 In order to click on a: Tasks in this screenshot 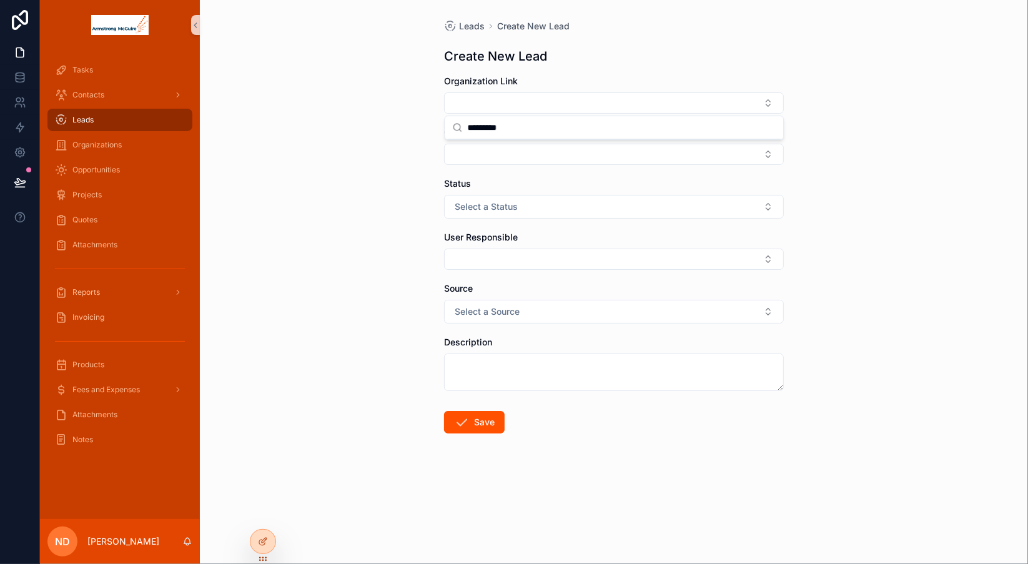, I will do `click(120, 70)`.